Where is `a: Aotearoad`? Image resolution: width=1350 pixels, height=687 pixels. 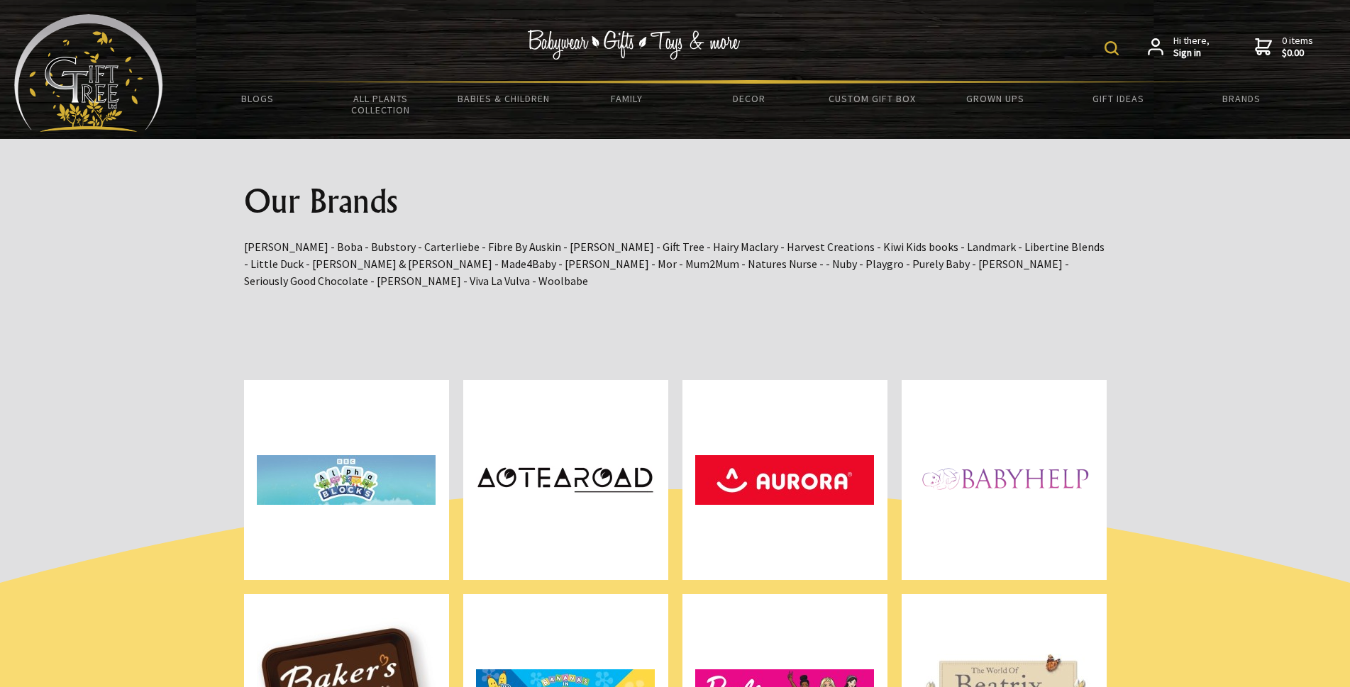
a: Aotearoad is located at coordinates (565, 480).